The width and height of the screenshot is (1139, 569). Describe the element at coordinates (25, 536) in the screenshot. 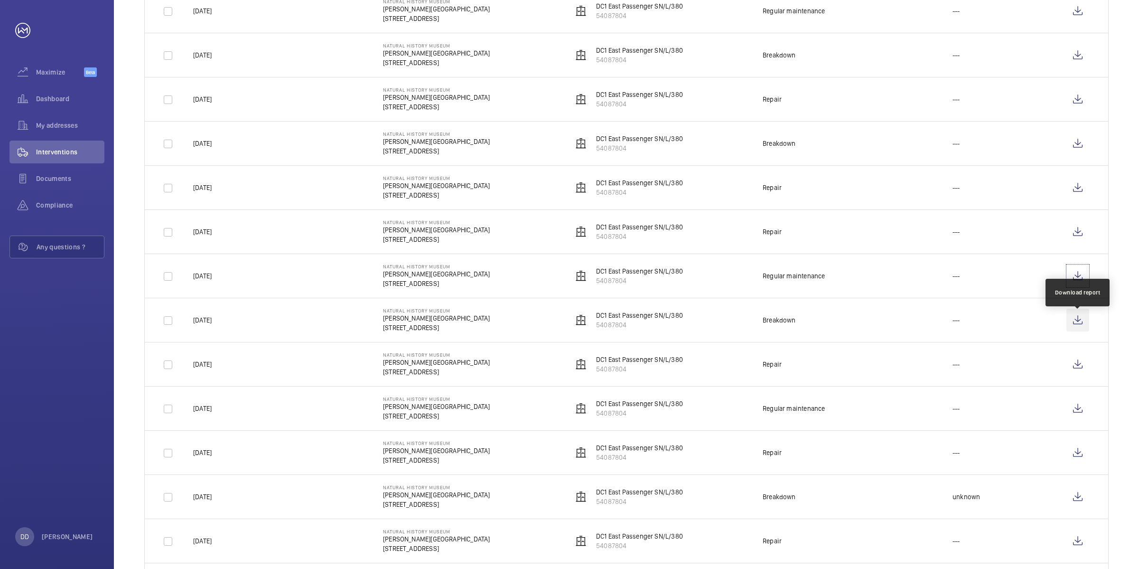

I see `p: DD` at that location.